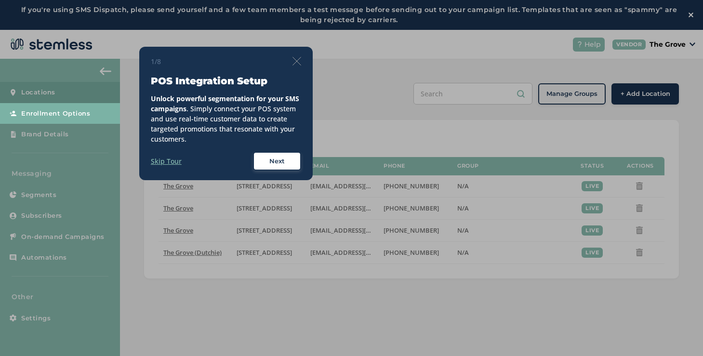 Image resolution: width=703 pixels, height=356 pixels. I want to click on button: Next, so click(277, 161).